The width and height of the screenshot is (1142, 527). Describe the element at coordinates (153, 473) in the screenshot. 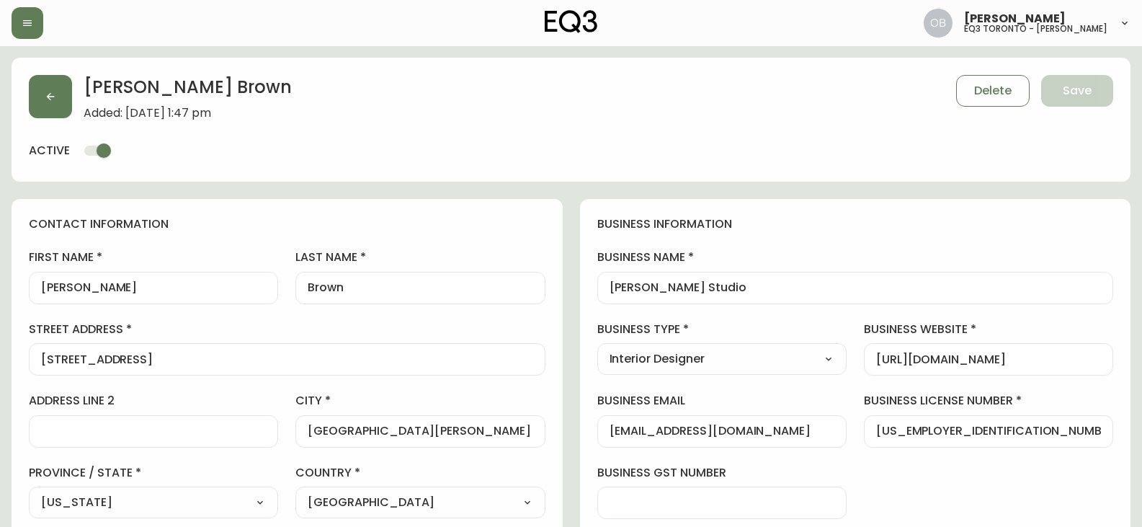

I see `label: province / state` at that location.